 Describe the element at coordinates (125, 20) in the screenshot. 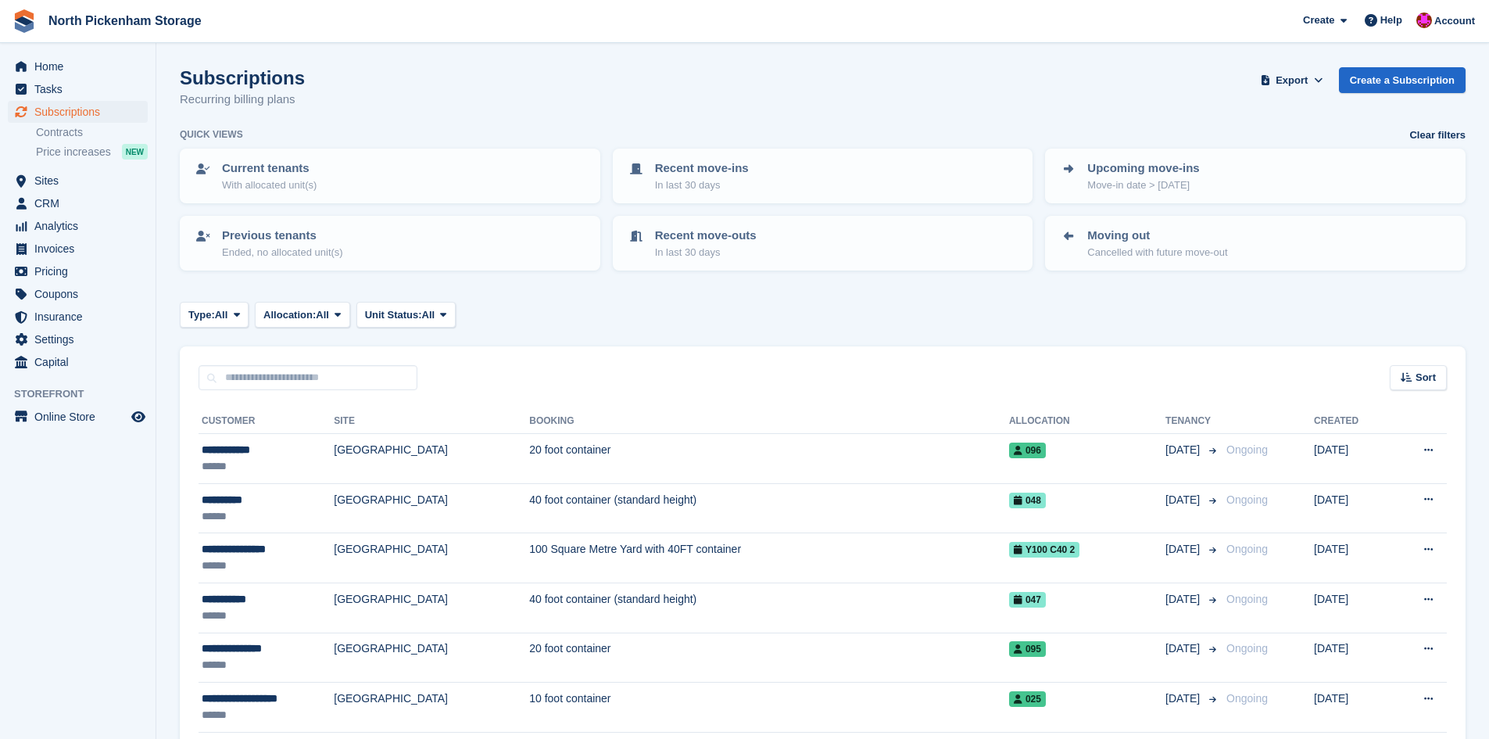

I see `a: North Pickenham Storage` at that location.